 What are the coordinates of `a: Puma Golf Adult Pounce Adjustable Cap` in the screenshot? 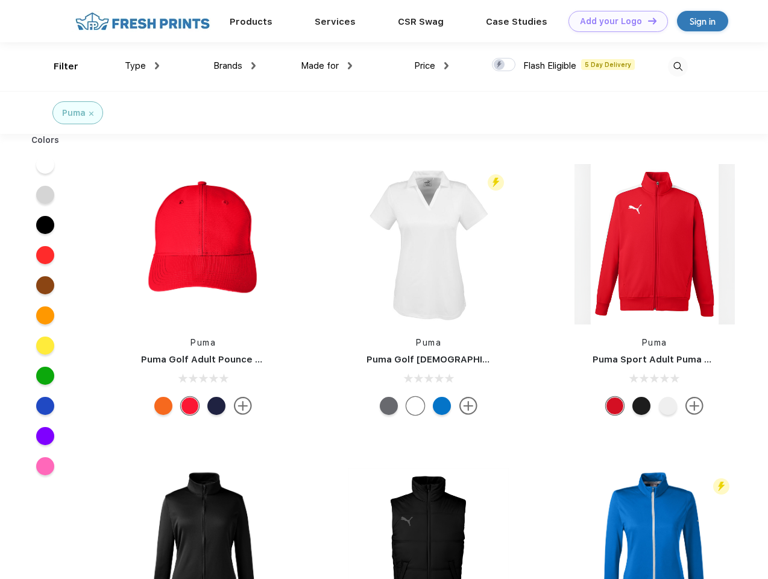 It's located at (233, 359).